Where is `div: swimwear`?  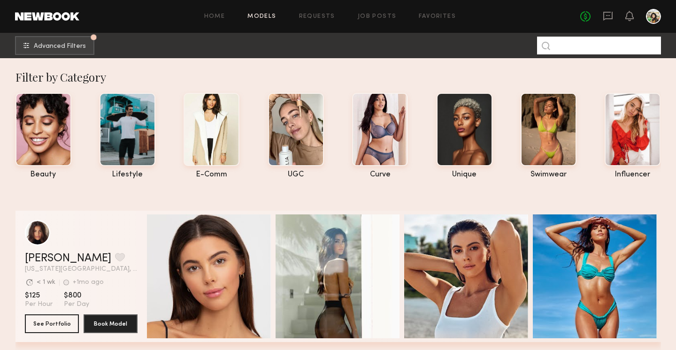 div: swimwear is located at coordinates (548, 175).